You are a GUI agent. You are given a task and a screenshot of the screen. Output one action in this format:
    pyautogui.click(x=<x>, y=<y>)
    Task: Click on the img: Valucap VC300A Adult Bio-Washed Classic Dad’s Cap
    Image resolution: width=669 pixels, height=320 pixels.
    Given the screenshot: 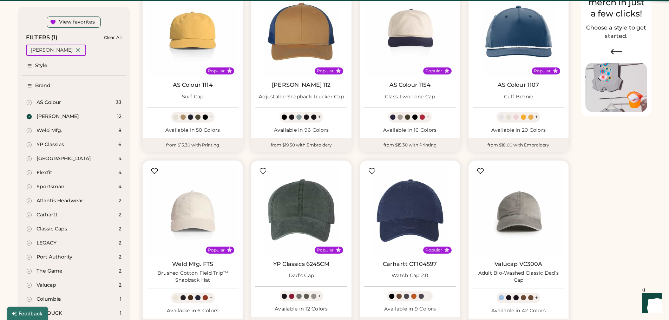 What is the action you would take?
    pyautogui.click(x=518, y=210)
    